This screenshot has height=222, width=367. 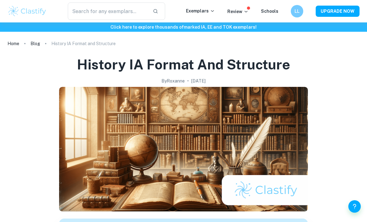 I want to click on h2: By Roxanne, so click(x=173, y=81).